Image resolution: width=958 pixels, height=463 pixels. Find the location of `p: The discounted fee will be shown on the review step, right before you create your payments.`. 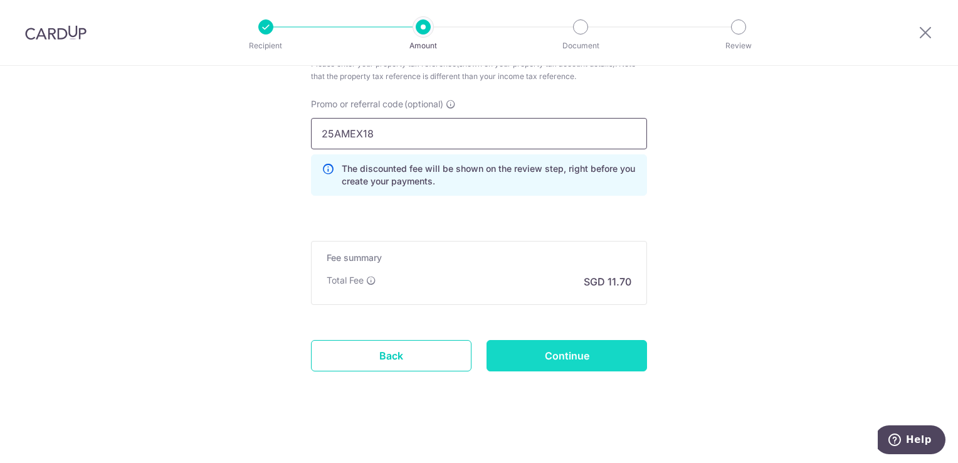

p: The discounted fee will be shown on the review step, right before you create your payments. is located at coordinates (489, 175).